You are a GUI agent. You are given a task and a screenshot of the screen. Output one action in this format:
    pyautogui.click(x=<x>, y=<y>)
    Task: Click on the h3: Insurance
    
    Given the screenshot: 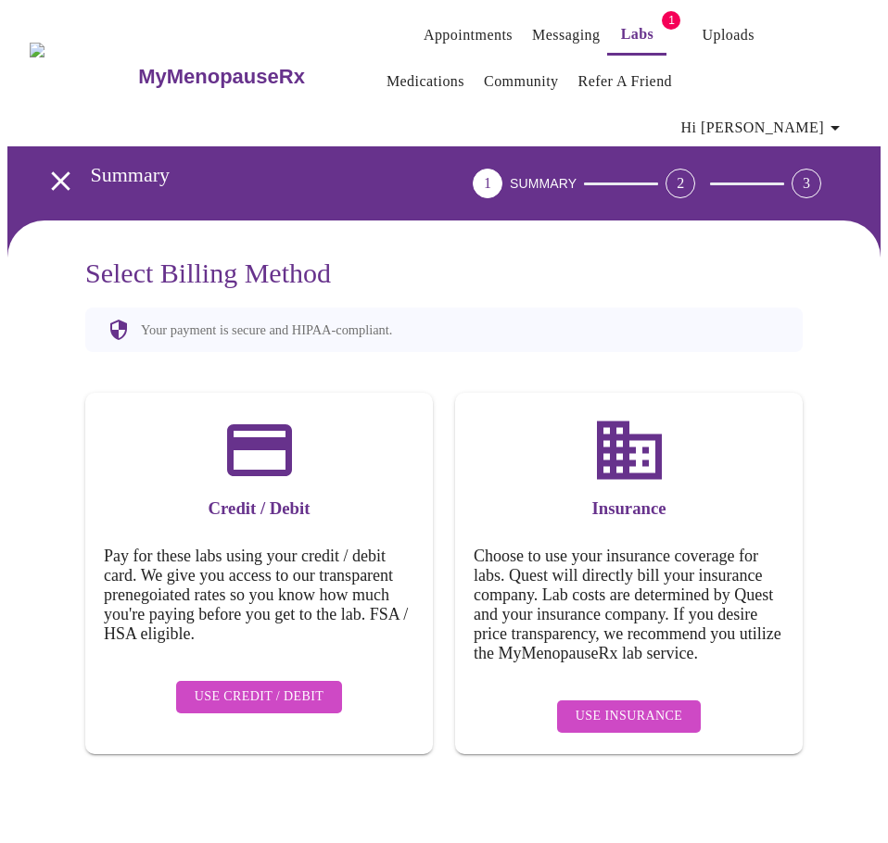 What is the action you would take?
    pyautogui.click(x=628, y=509)
    